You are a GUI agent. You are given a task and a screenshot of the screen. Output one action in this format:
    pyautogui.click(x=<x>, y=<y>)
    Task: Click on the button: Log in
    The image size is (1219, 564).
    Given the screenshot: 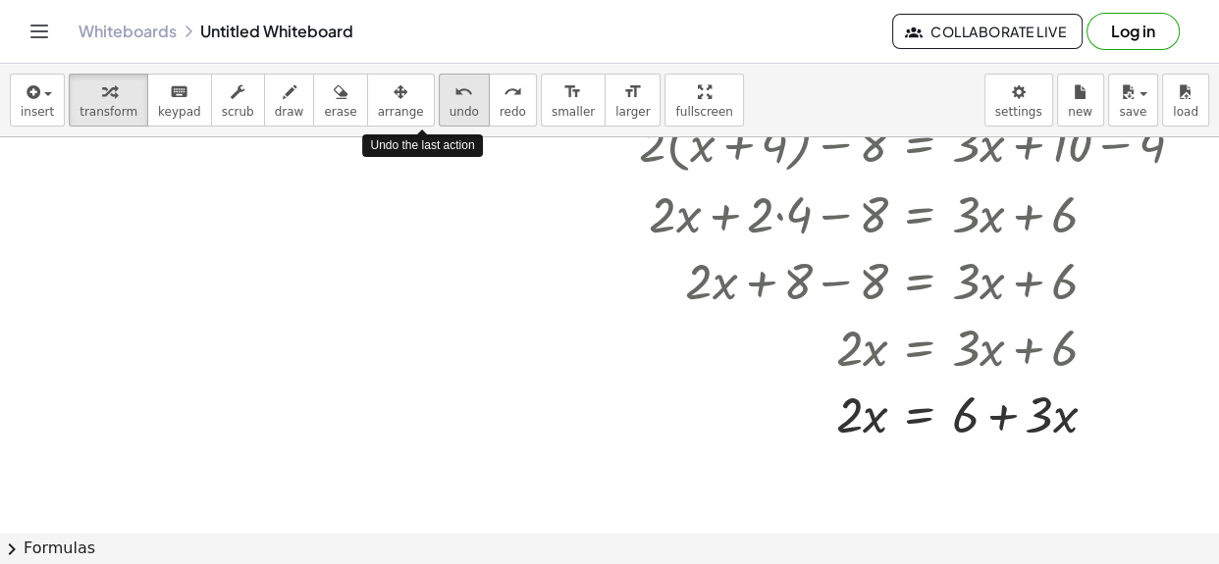 What is the action you would take?
    pyautogui.click(x=1133, y=31)
    